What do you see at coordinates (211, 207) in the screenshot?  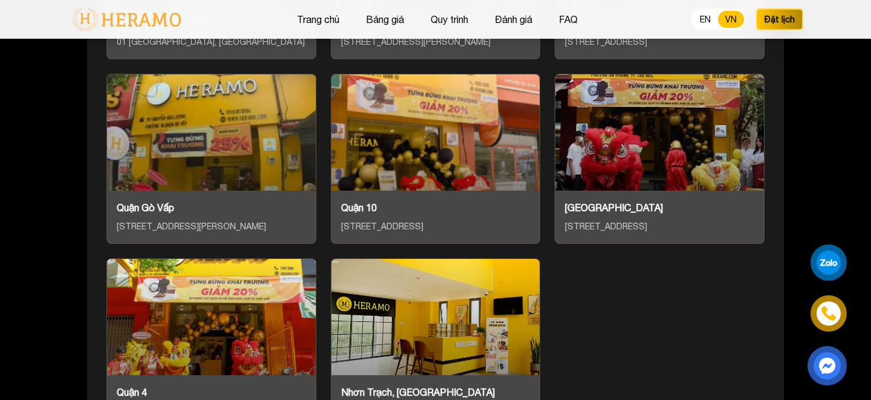 I see `div: Quận Gò Vấp` at bounding box center [211, 207].